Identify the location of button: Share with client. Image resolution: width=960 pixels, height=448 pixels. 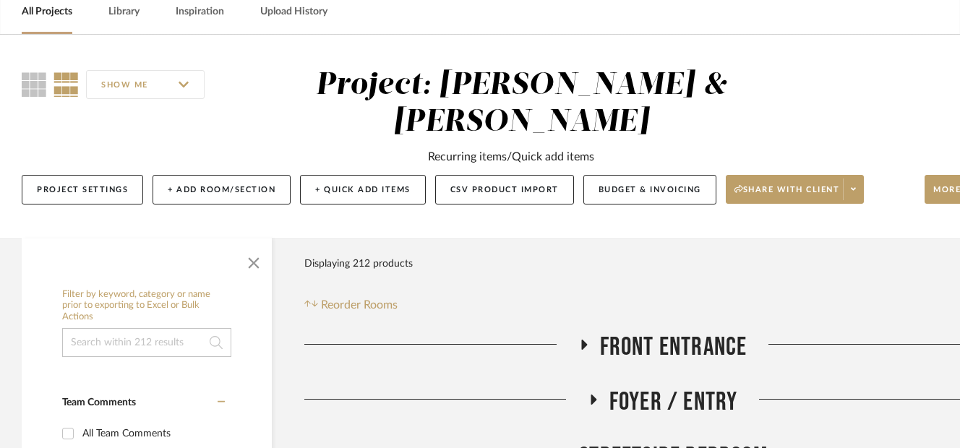
(795, 189).